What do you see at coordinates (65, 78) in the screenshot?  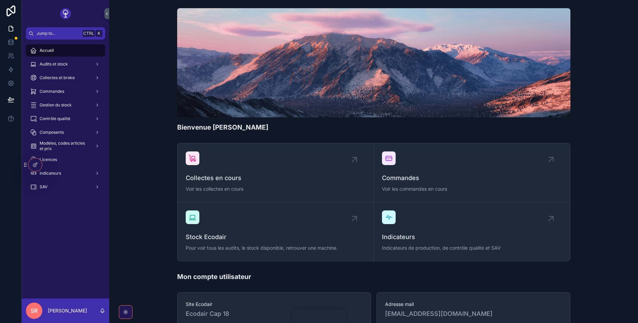 I see `a: Collectes et broke` at bounding box center [65, 78].